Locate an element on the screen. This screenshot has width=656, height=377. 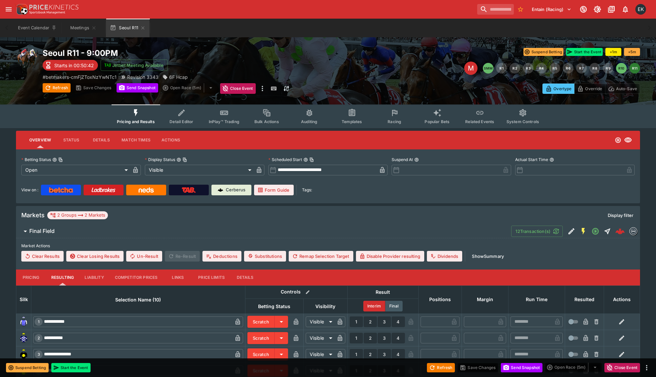
button: Betting StatusCopy To Clipboard is located at coordinates (55, 160).